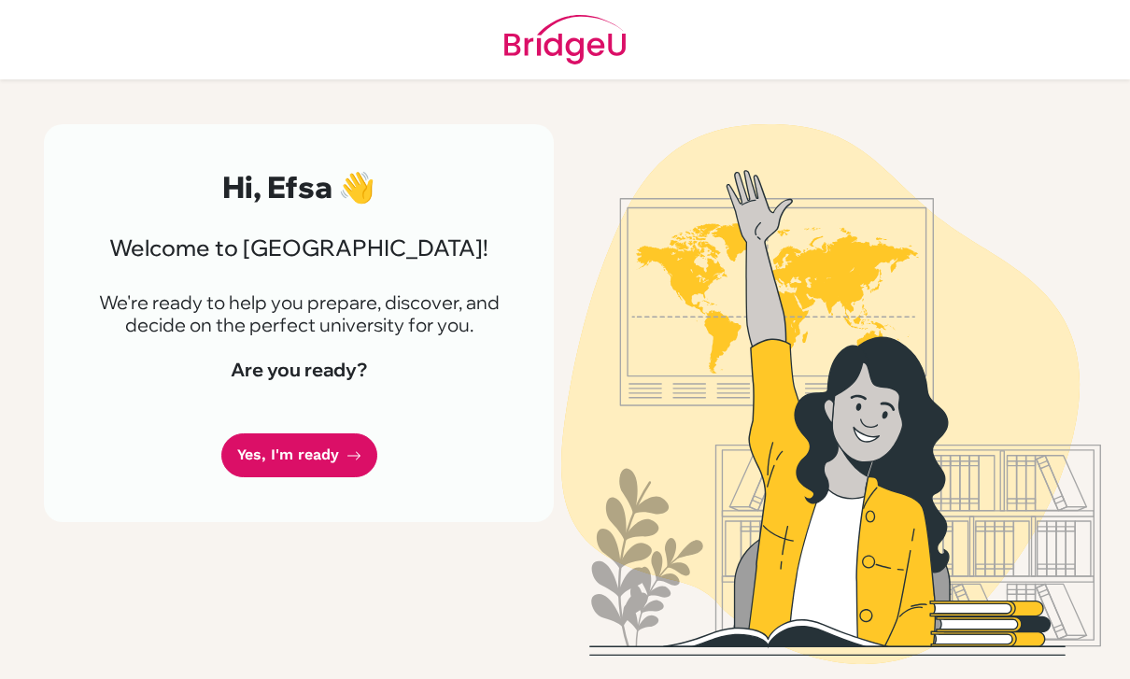  Describe the element at coordinates (299, 455) in the screenshot. I see `a: Yes, I'm ready` at that location.